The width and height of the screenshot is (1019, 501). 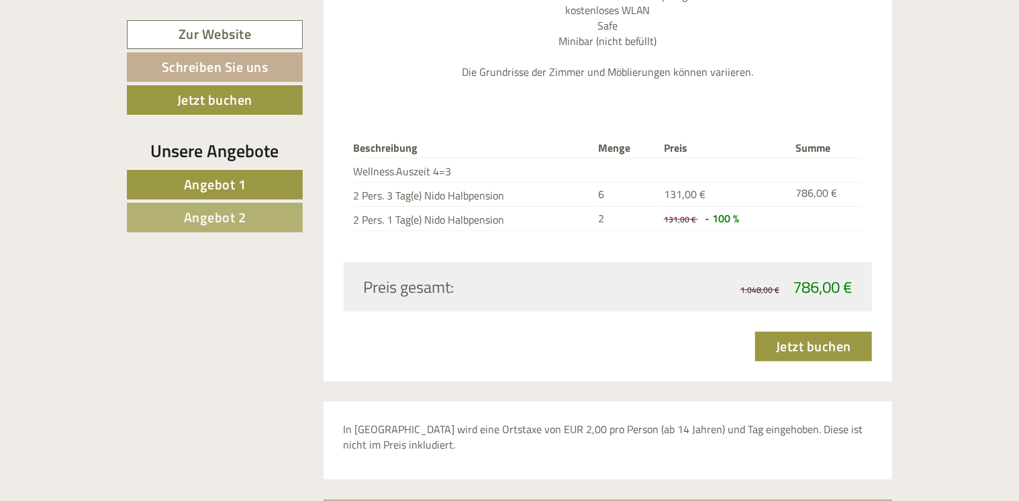 What do you see at coordinates (473, 219) in the screenshot?
I see `td: 2 Pers. 1 Tag(e) Nido Halbpension` at bounding box center [473, 219].